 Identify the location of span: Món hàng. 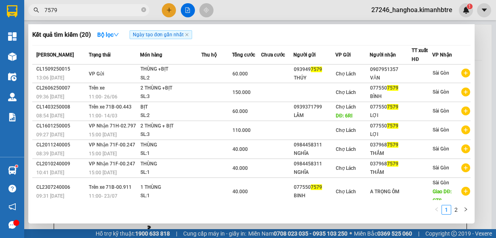
(151, 55).